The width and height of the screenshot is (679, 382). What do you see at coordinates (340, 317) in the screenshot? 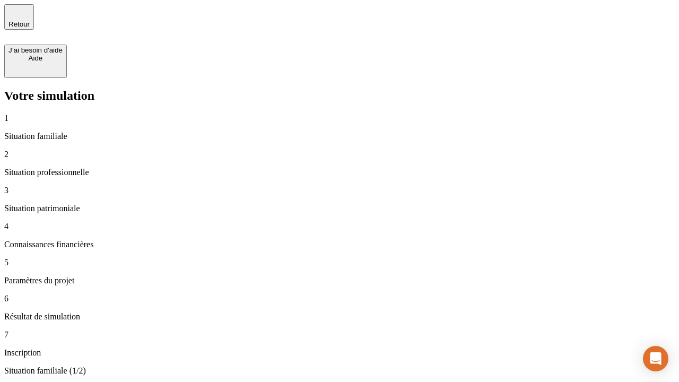
I see `p: Résultat de simulation` at bounding box center [340, 317].